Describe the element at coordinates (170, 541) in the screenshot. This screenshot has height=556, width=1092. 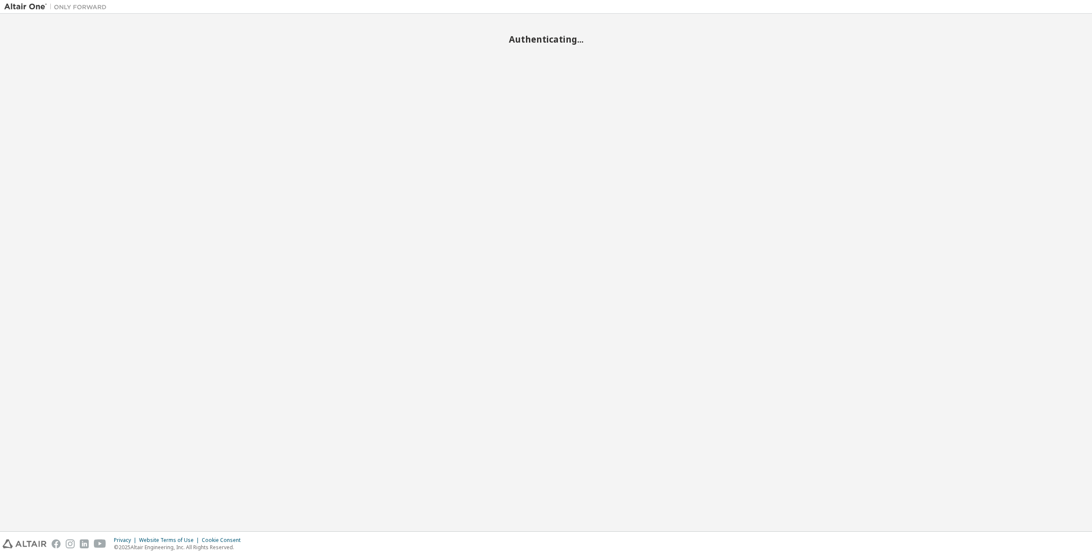
I see `div: Website Terms of Use` at that location.